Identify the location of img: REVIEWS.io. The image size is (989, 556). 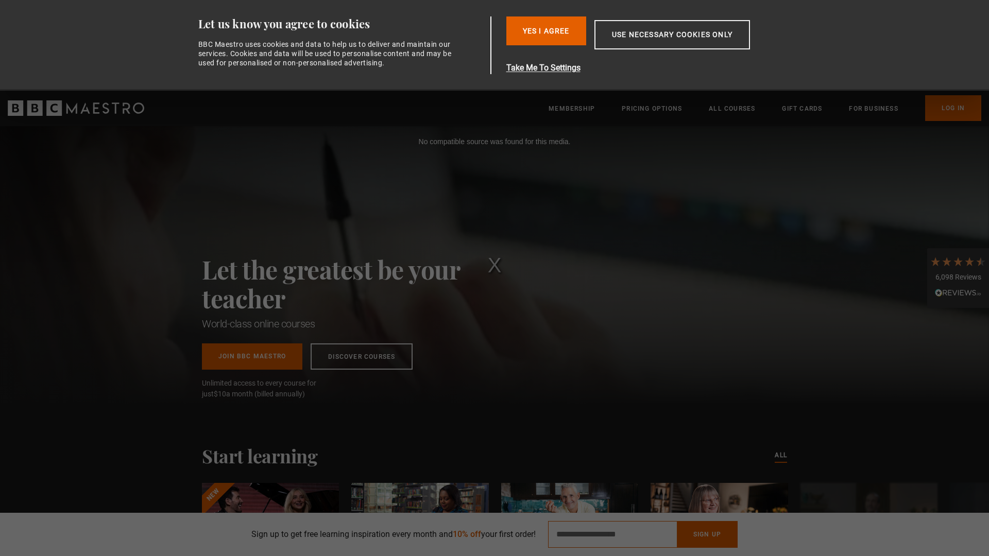
(958, 293).